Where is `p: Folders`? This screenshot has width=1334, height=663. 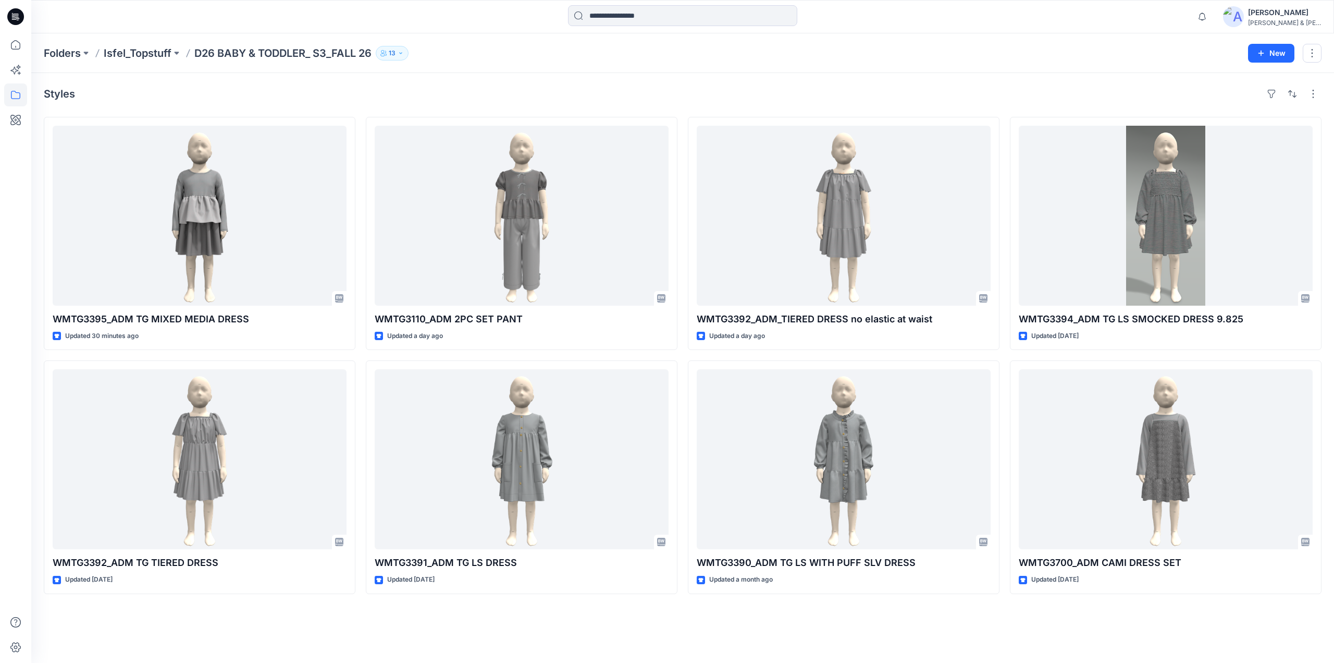 p: Folders is located at coordinates (62, 53).